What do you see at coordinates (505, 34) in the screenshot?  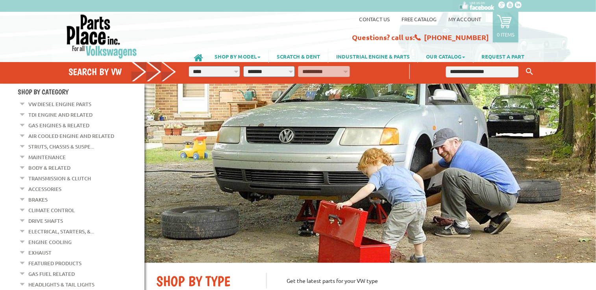 I see `p: 0 items` at bounding box center [505, 34].